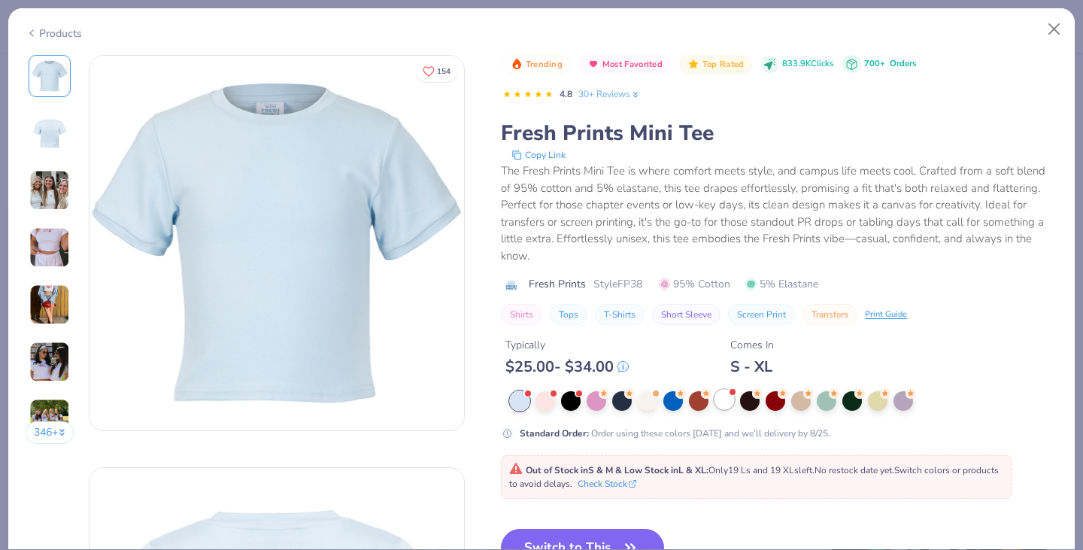  Describe the element at coordinates (754, 477) in the screenshot. I see `span: Only 19 Ls and 19 XLs left. Switch colors or products to avoid delays.` at that location.